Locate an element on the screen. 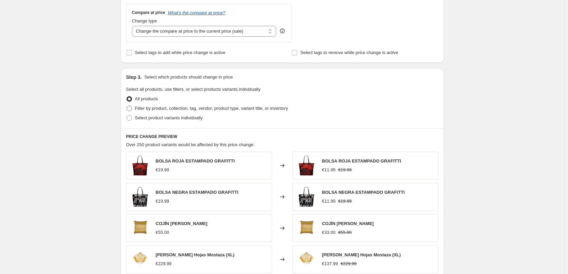 Image resolution: width=568 pixels, height=274 pixels. div: €55.00 is located at coordinates (163, 233).